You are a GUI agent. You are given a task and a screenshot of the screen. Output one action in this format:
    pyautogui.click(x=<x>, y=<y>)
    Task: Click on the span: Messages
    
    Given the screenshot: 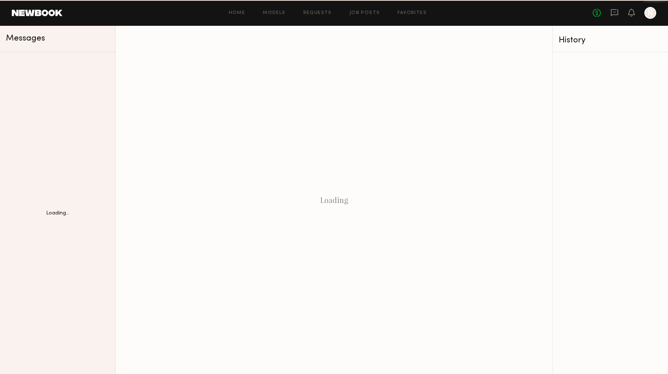 What is the action you would take?
    pyautogui.click(x=25, y=38)
    